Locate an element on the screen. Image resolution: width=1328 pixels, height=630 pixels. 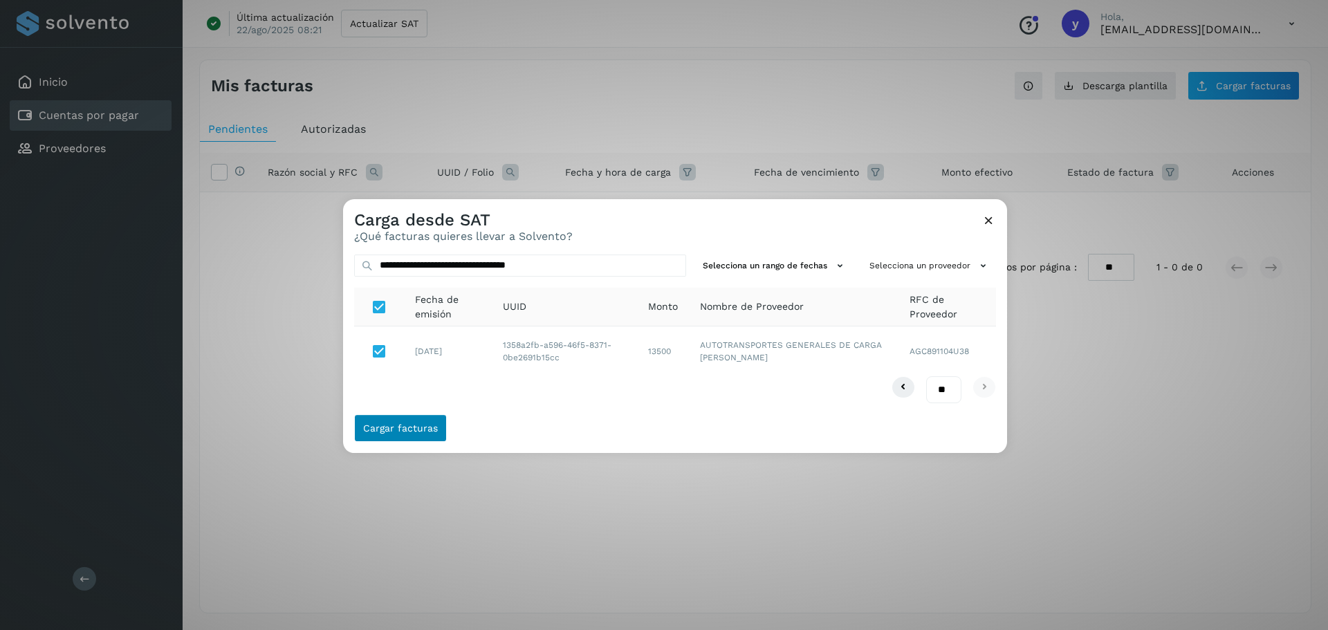
button: Selecciona un proveedor is located at coordinates (929, 266).